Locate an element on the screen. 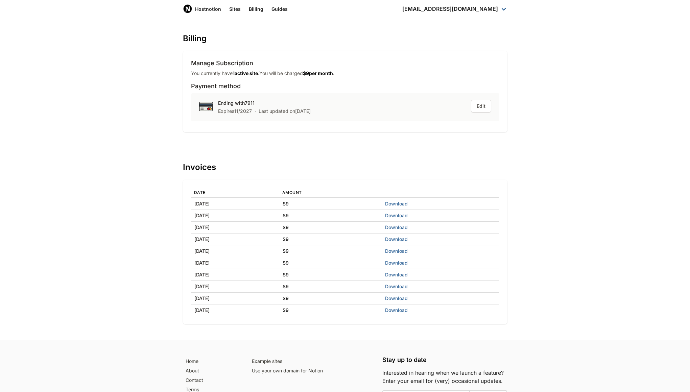  div: Expires 11 / 2027 is located at coordinates (235, 111).